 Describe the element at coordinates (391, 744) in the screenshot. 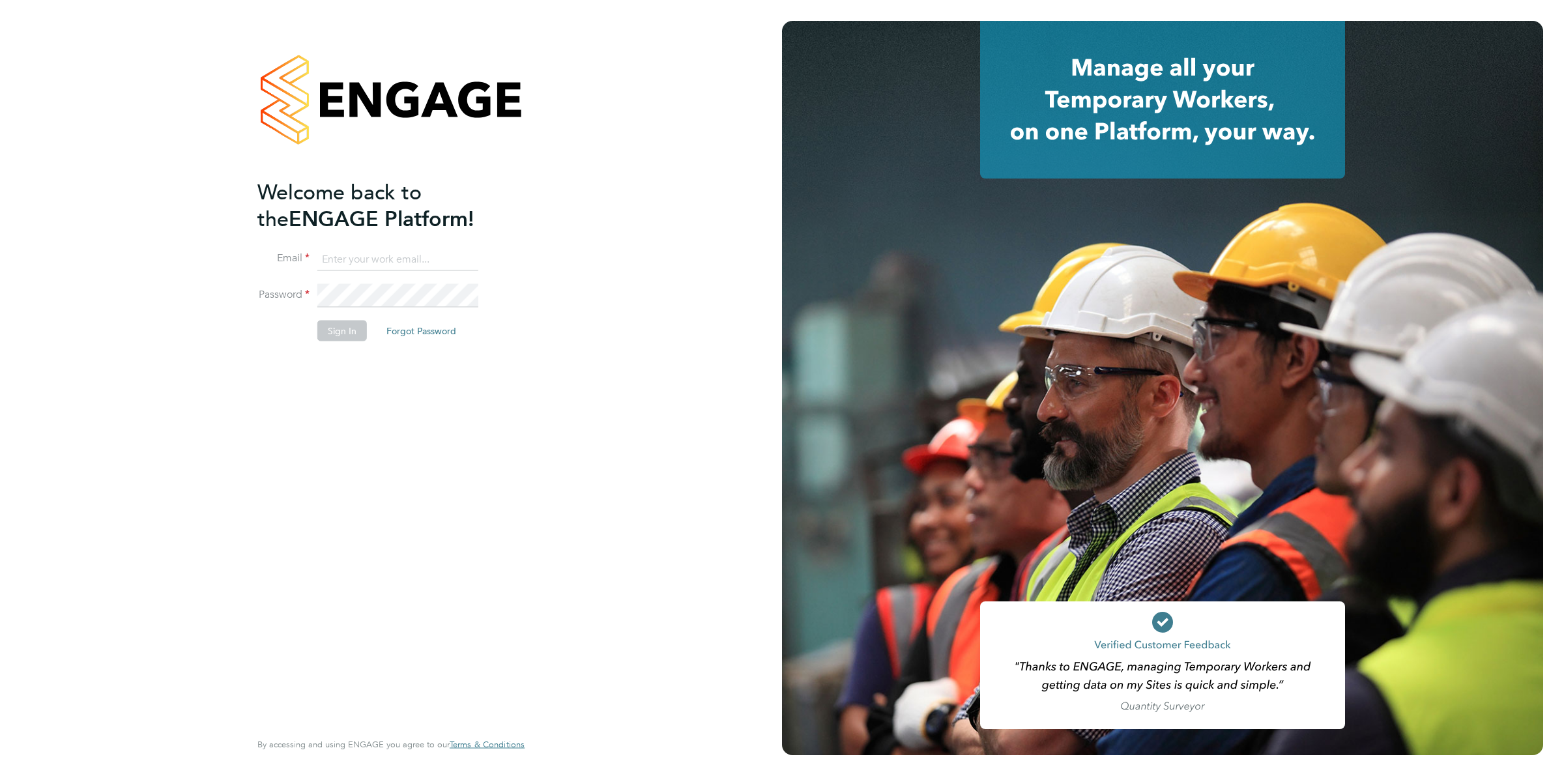

I see `span: By accessing and using ENGAGE you agree to our` at that location.